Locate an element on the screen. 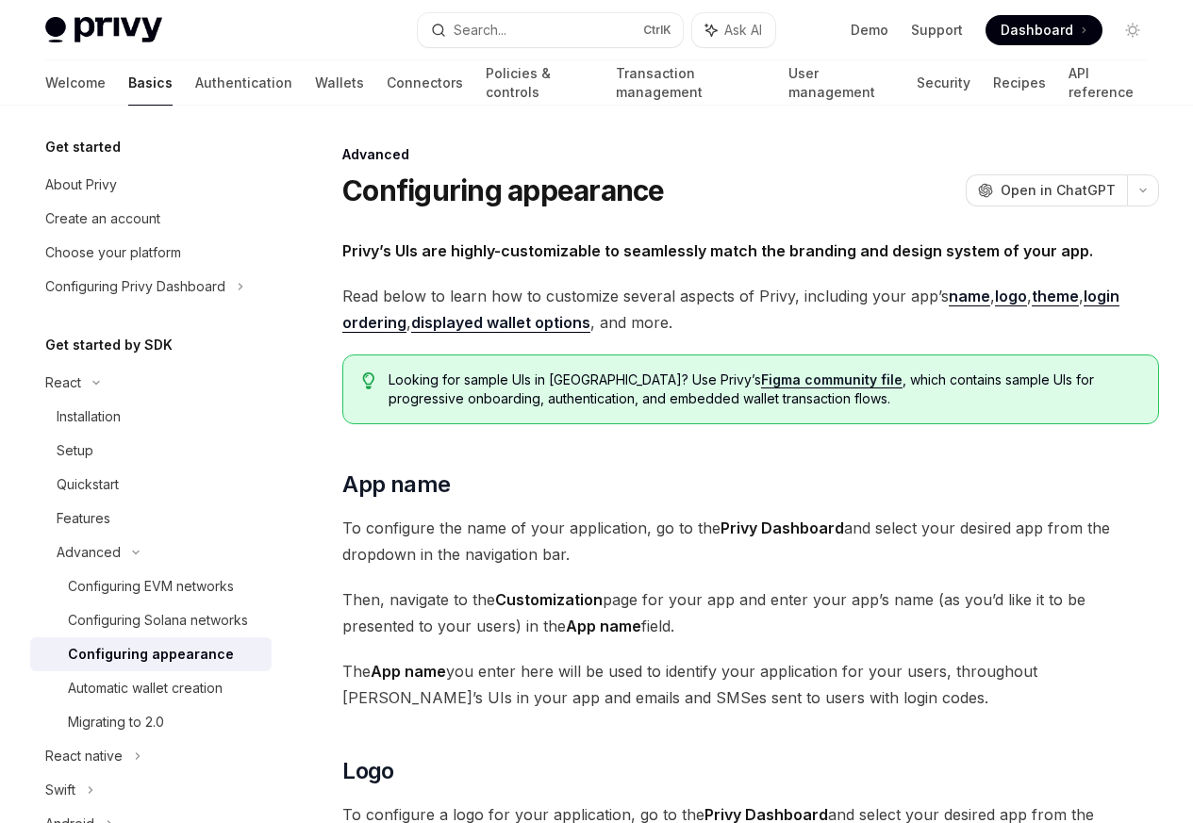 This screenshot has height=823, width=1193. div: Create an account is located at coordinates (103, 219).